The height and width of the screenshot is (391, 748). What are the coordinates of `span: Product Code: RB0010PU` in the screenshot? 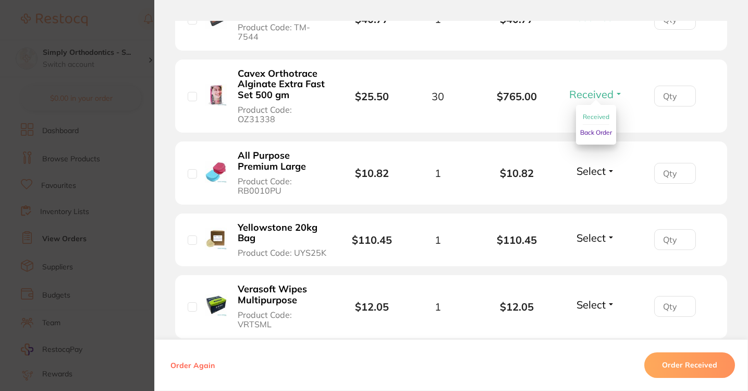 It's located at (282, 186).